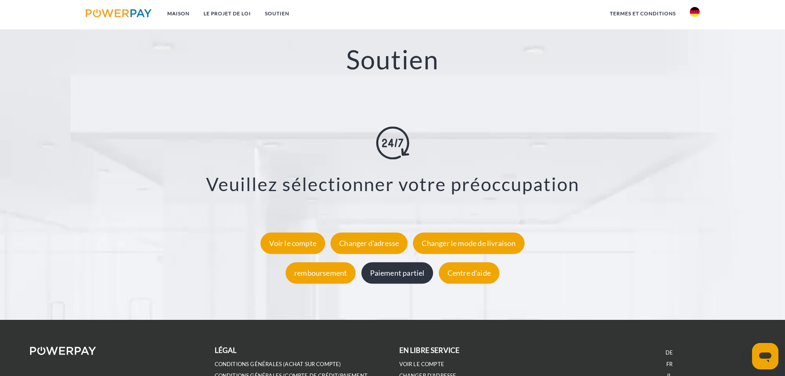 The height and width of the screenshot is (376, 785). Describe the element at coordinates (397, 272) in the screenshot. I see `a: Paiement partiel` at that location.